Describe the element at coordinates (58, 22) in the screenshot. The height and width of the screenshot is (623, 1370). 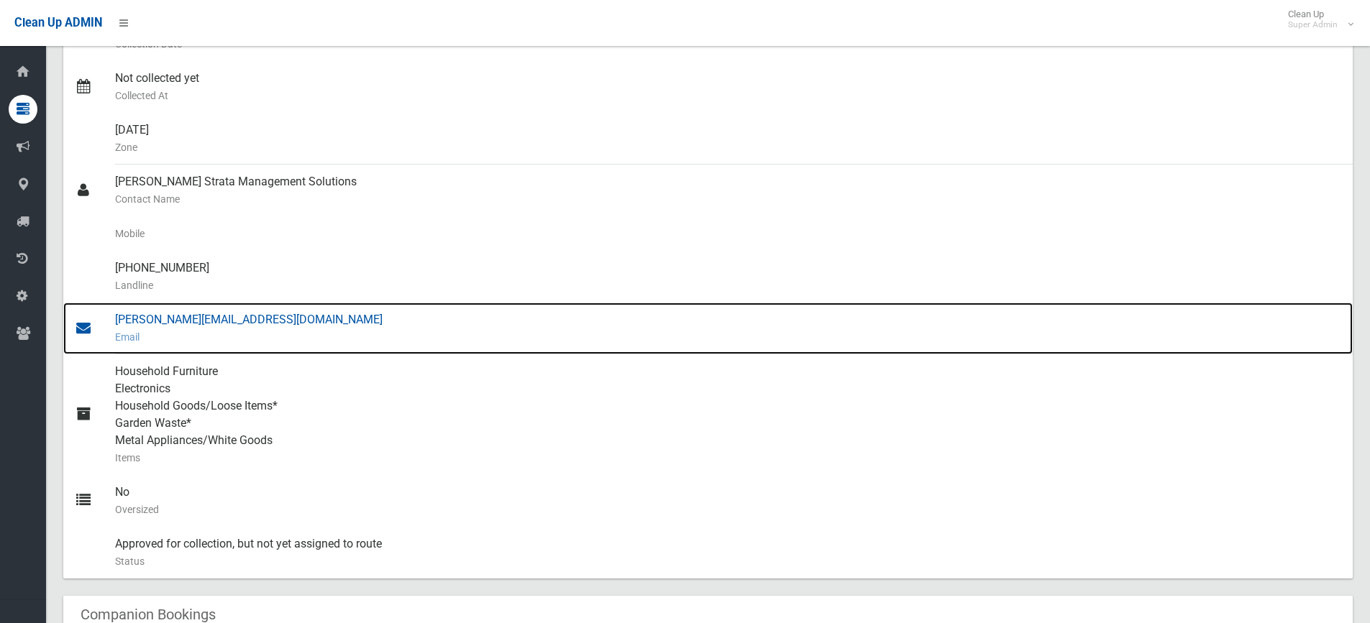
I see `span: Clean Up ADMIN` at that location.